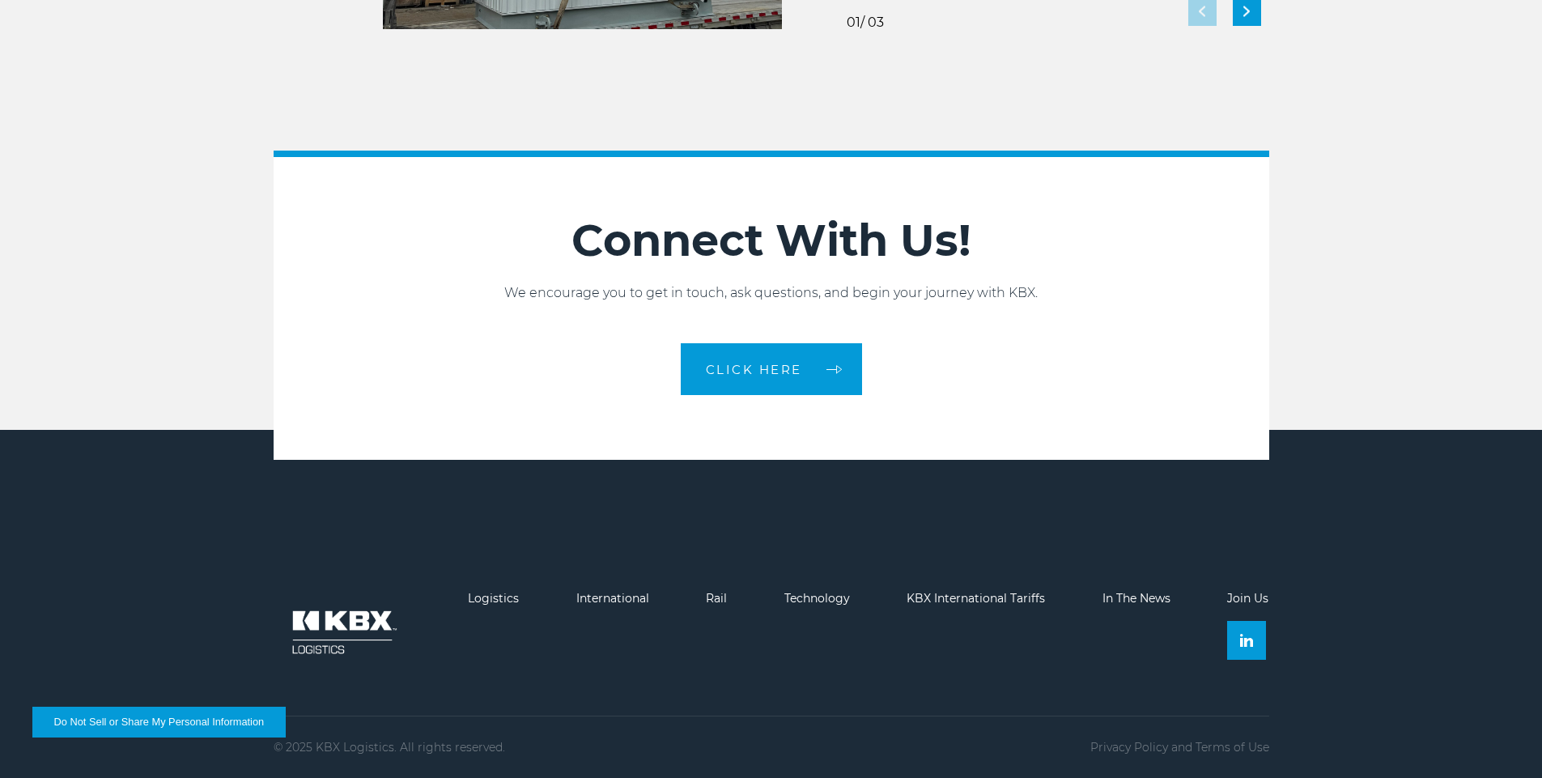 The width and height of the screenshot is (1542, 778). What do you see at coordinates (717, 598) in the screenshot?
I see `a: Rail` at bounding box center [717, 598].